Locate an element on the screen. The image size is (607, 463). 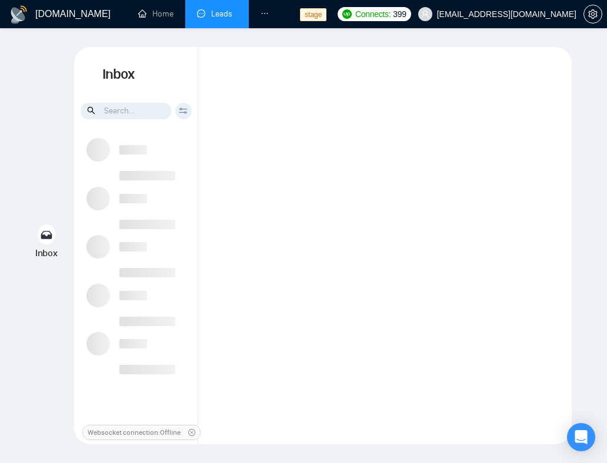
span: setting is located at coordinates (593, 14).